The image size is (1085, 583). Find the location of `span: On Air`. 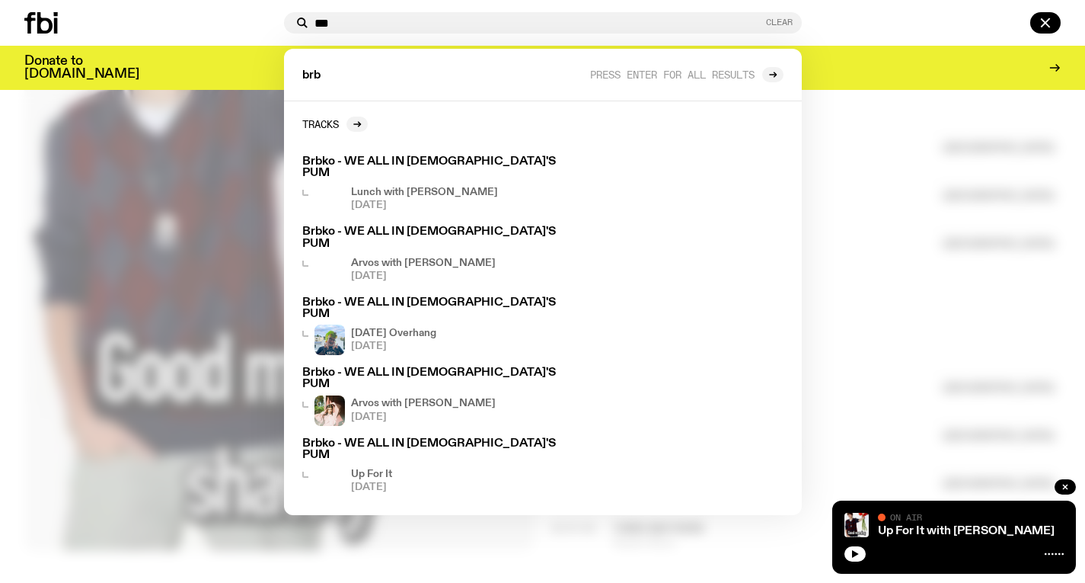

span: On Air is located at coordinates (906, 516).